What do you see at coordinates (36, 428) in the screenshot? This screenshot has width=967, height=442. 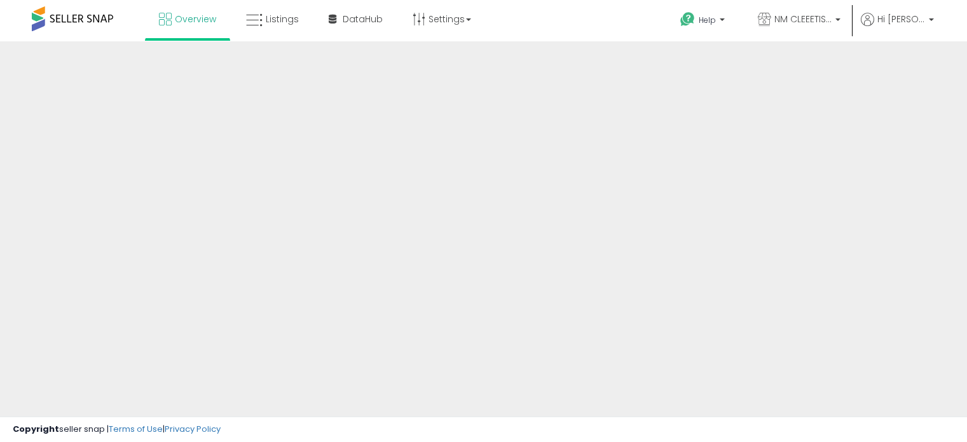 I see `strong: Copyright` at bounding box center [36, 428].